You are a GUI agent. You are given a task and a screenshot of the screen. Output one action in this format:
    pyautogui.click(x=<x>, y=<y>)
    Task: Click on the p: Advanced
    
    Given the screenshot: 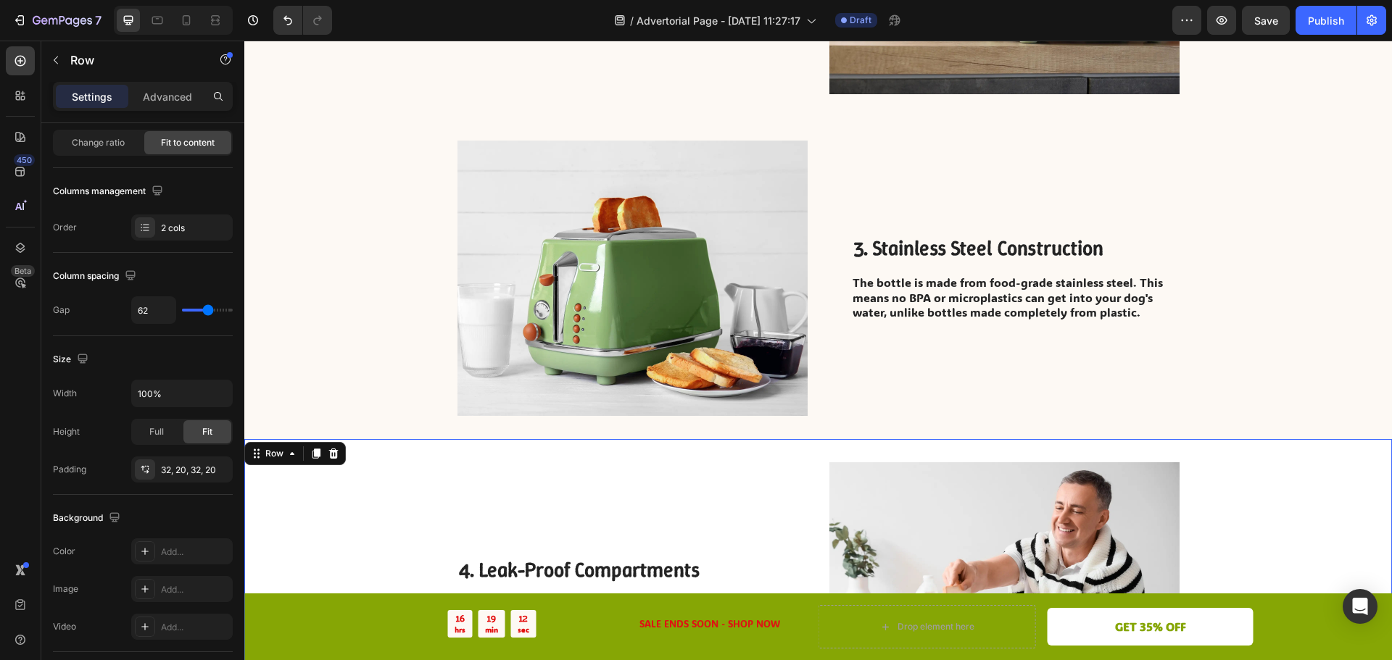 What is the action you would take?
    pyautogui.click(x=167, y=96)
    